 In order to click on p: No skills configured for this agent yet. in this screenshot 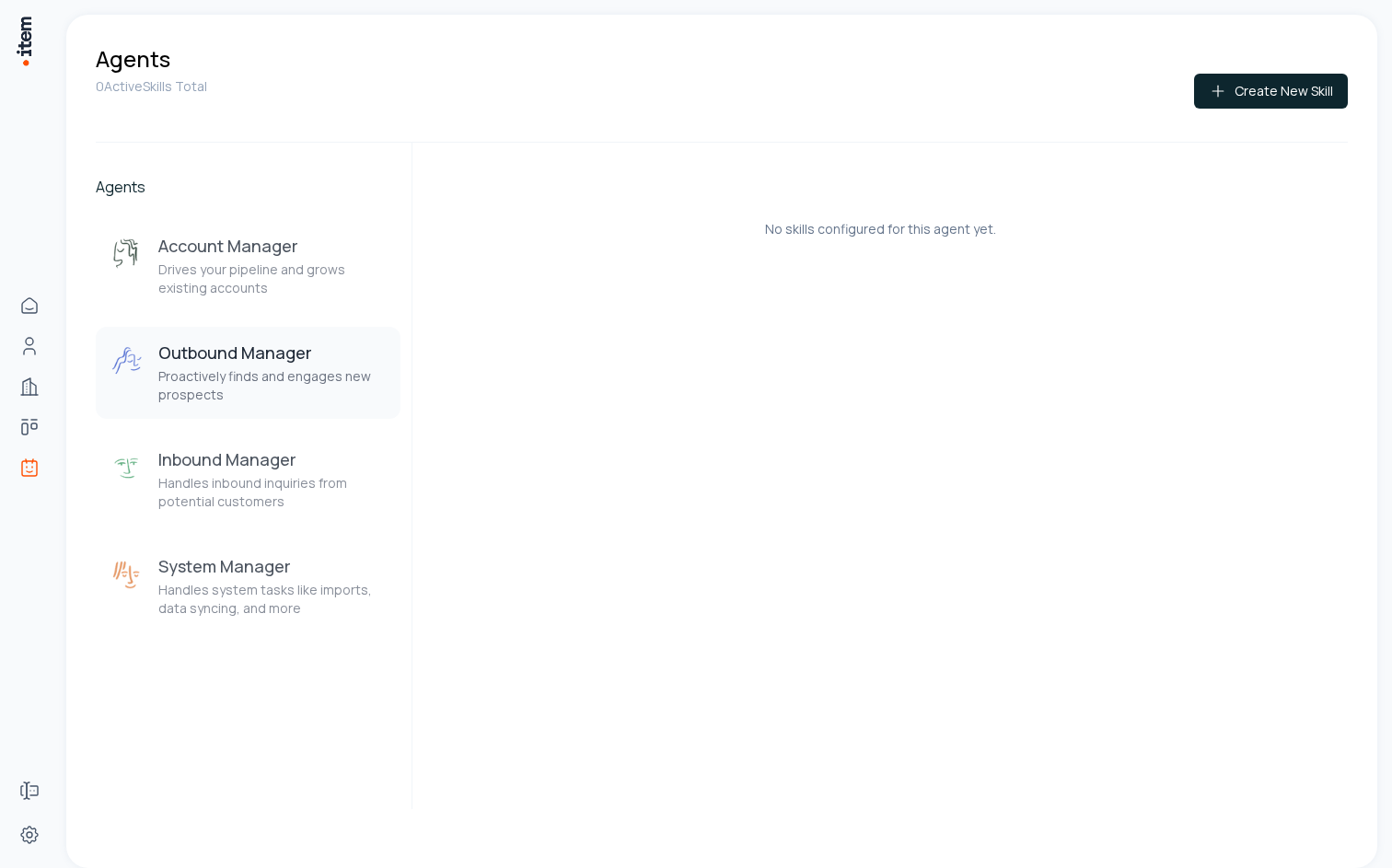, I will do `click(880, 229)`.